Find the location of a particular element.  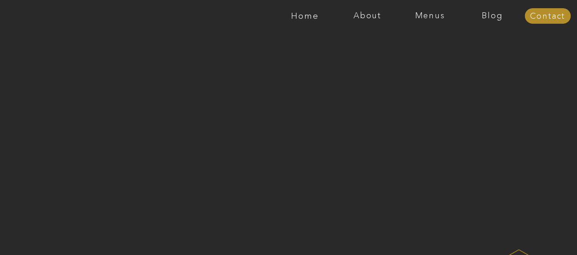

nav: Home is located at coordinates (304, 16).